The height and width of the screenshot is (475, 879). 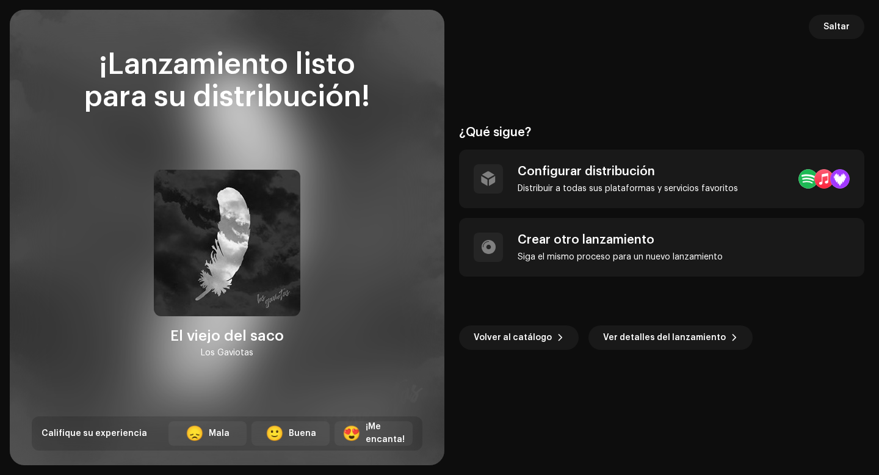 What do you see at coordinates (627, 189) in the screenshot?
I see `div: Distribuir a todas sus plataformas y servicios favoritos` at bounding box center [627, 189].